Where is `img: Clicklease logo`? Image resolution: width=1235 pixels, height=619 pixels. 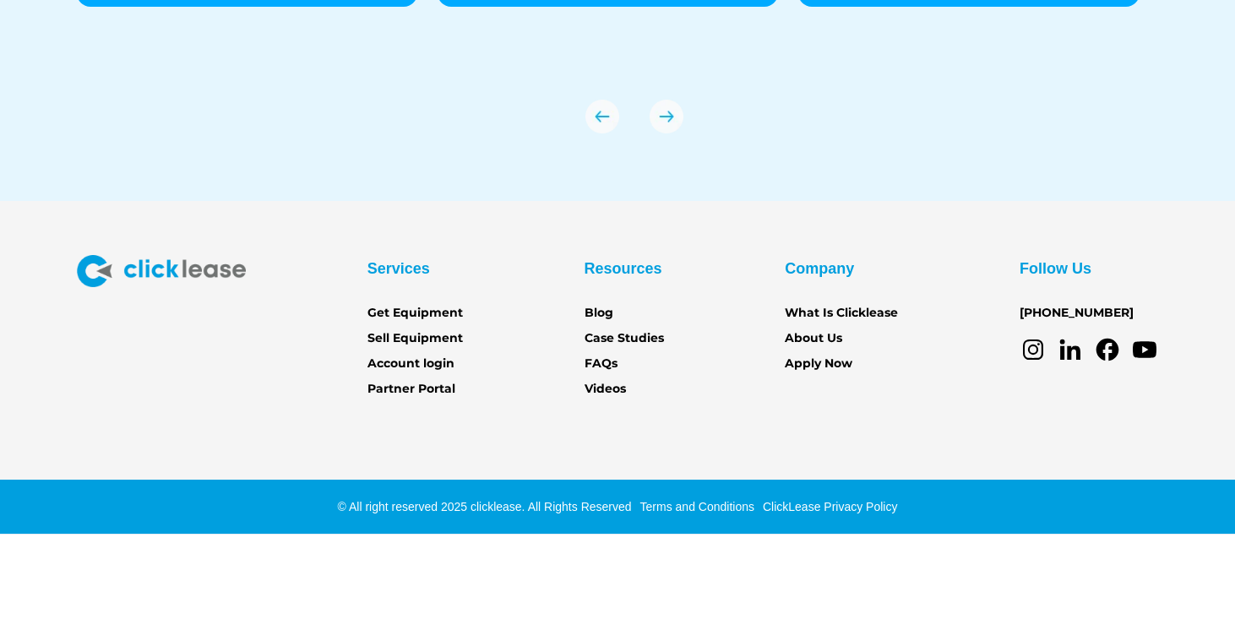 img: Clicklease logo is located at coordinates (161, 271).